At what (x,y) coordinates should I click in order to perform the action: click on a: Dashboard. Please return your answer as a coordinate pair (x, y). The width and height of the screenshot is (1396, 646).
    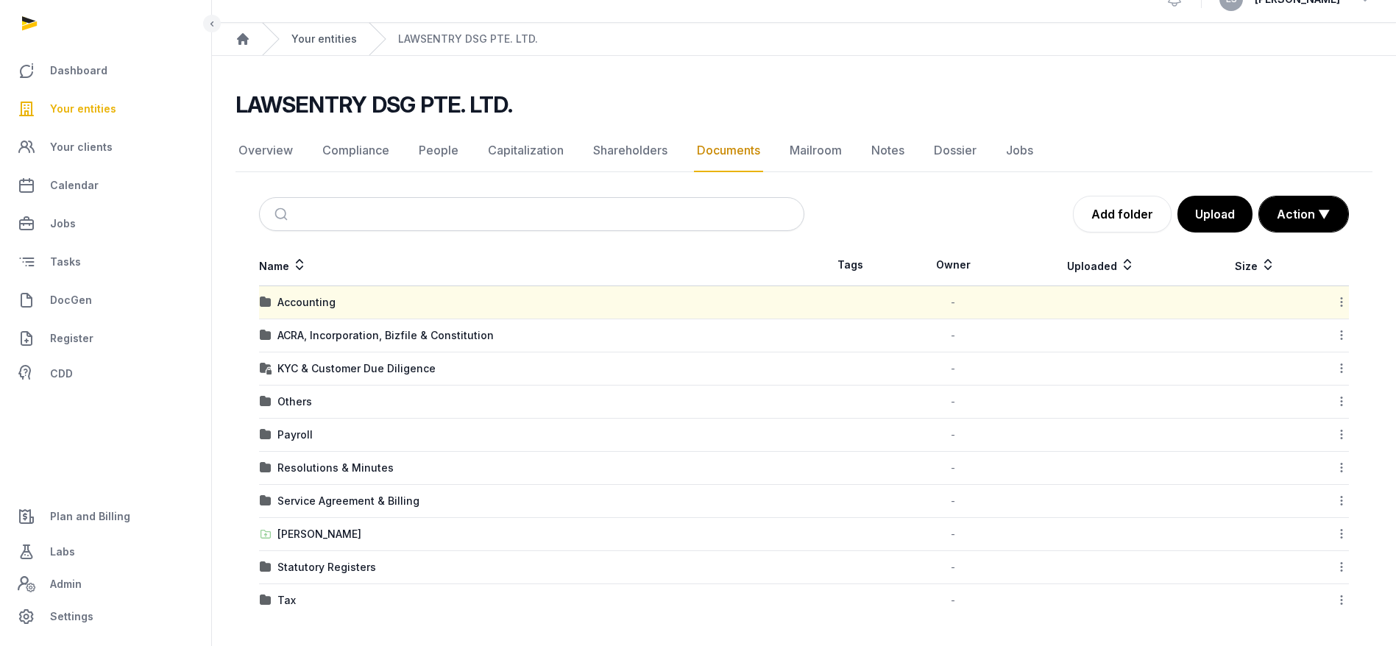
    Looking at the image, I should click on (105, 71).